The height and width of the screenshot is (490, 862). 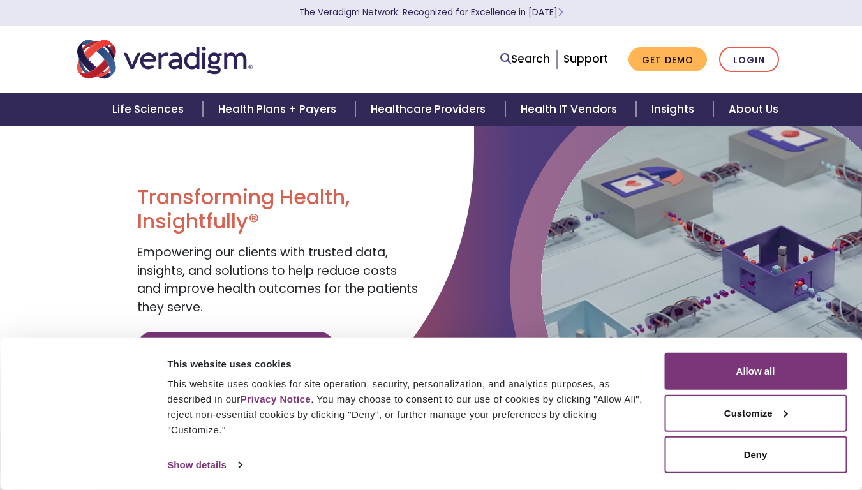 What do you see at coordinates (165, 59) in the screenshot?
I see `img: Veradigm logo` at bounding box center [165, 59].